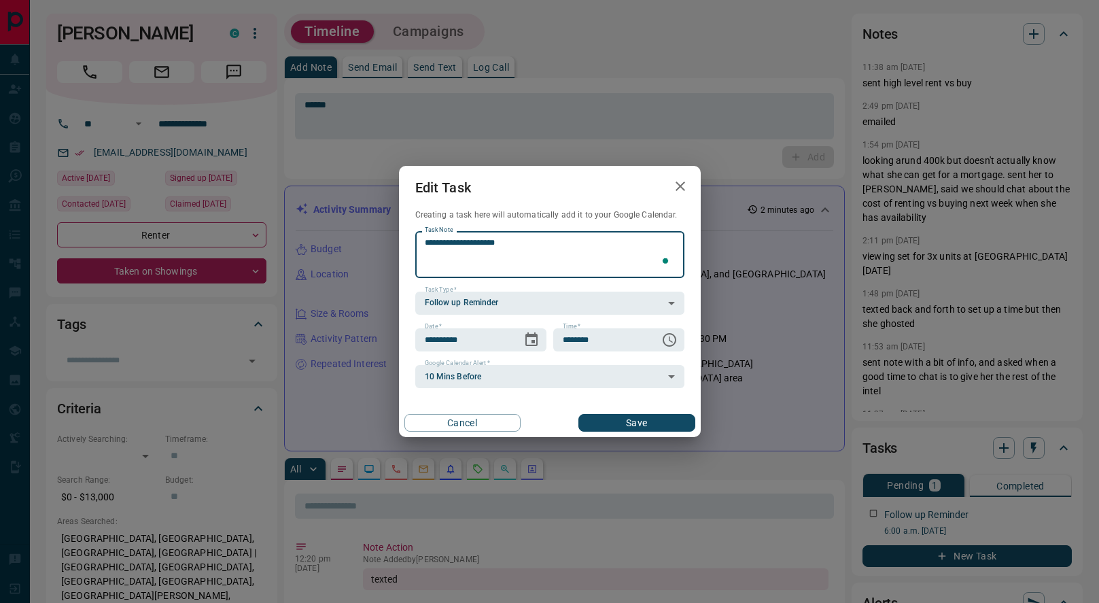 Image resolution: width=1099 pixels, height=603 pixels. Describe the element at coordinates (550, 376) in the screenshot. I see `div: 10 Mins Before` at that location.